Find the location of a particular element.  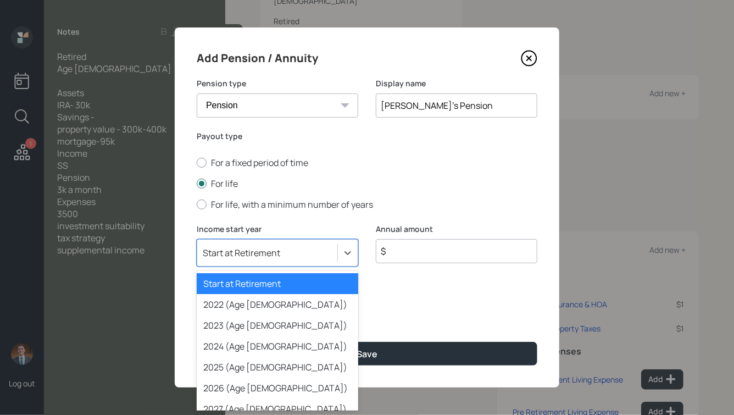

label: Payout type is located at coordinates (367, 136).